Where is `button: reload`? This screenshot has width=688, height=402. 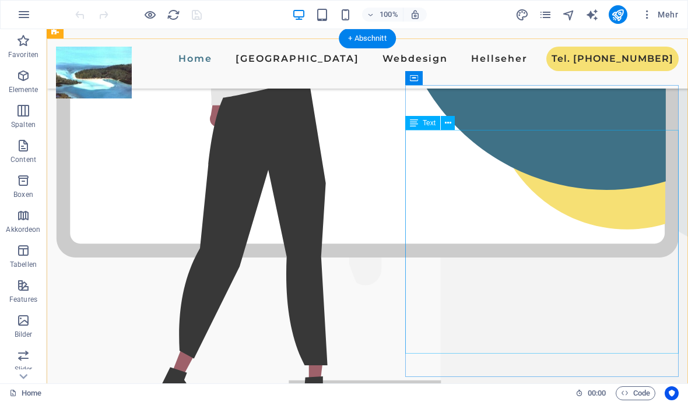
button: reload is located at coordinates (173, 15).